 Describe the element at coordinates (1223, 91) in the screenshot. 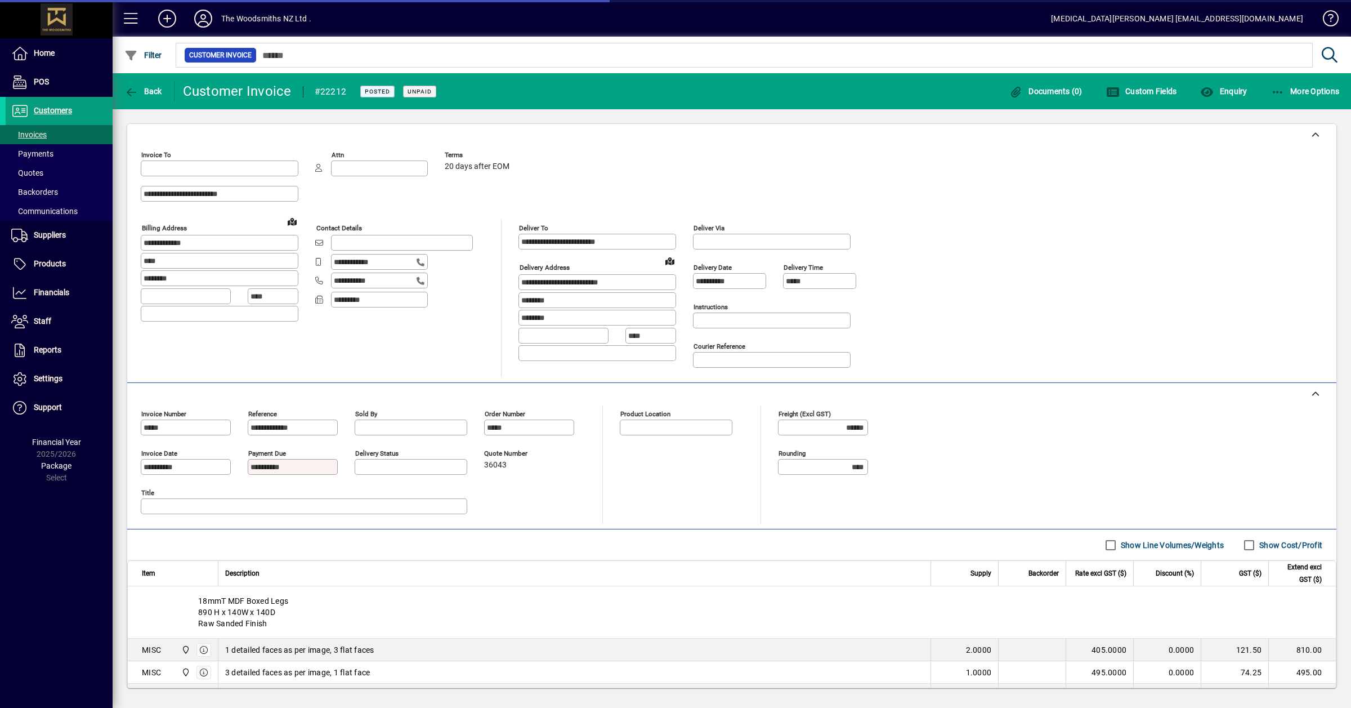

I see `button: Enquiry` at that location.